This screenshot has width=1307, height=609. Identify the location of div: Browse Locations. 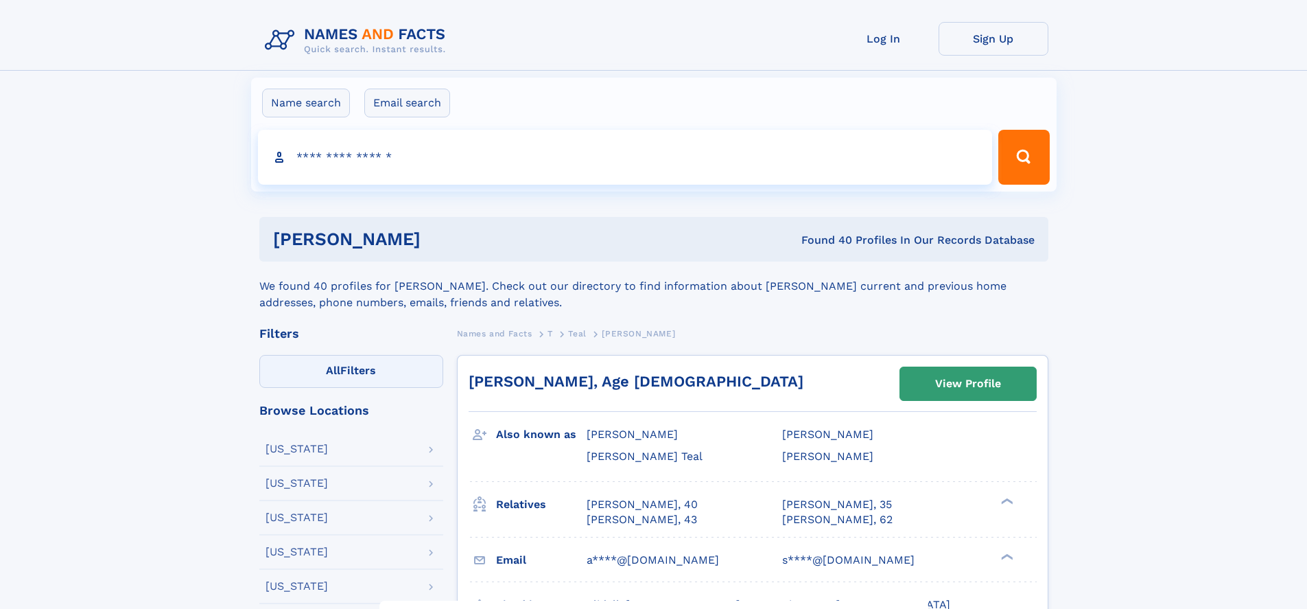
(351, 410).